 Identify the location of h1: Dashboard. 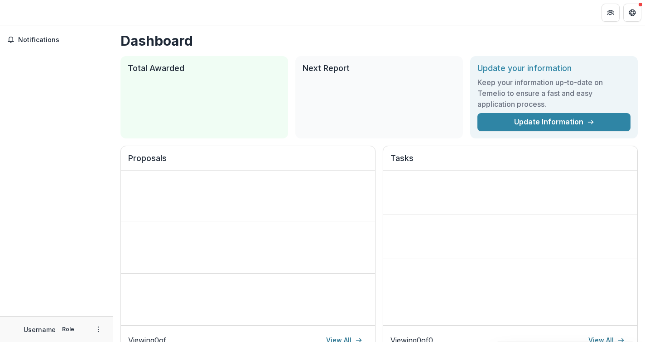
(379, 41).